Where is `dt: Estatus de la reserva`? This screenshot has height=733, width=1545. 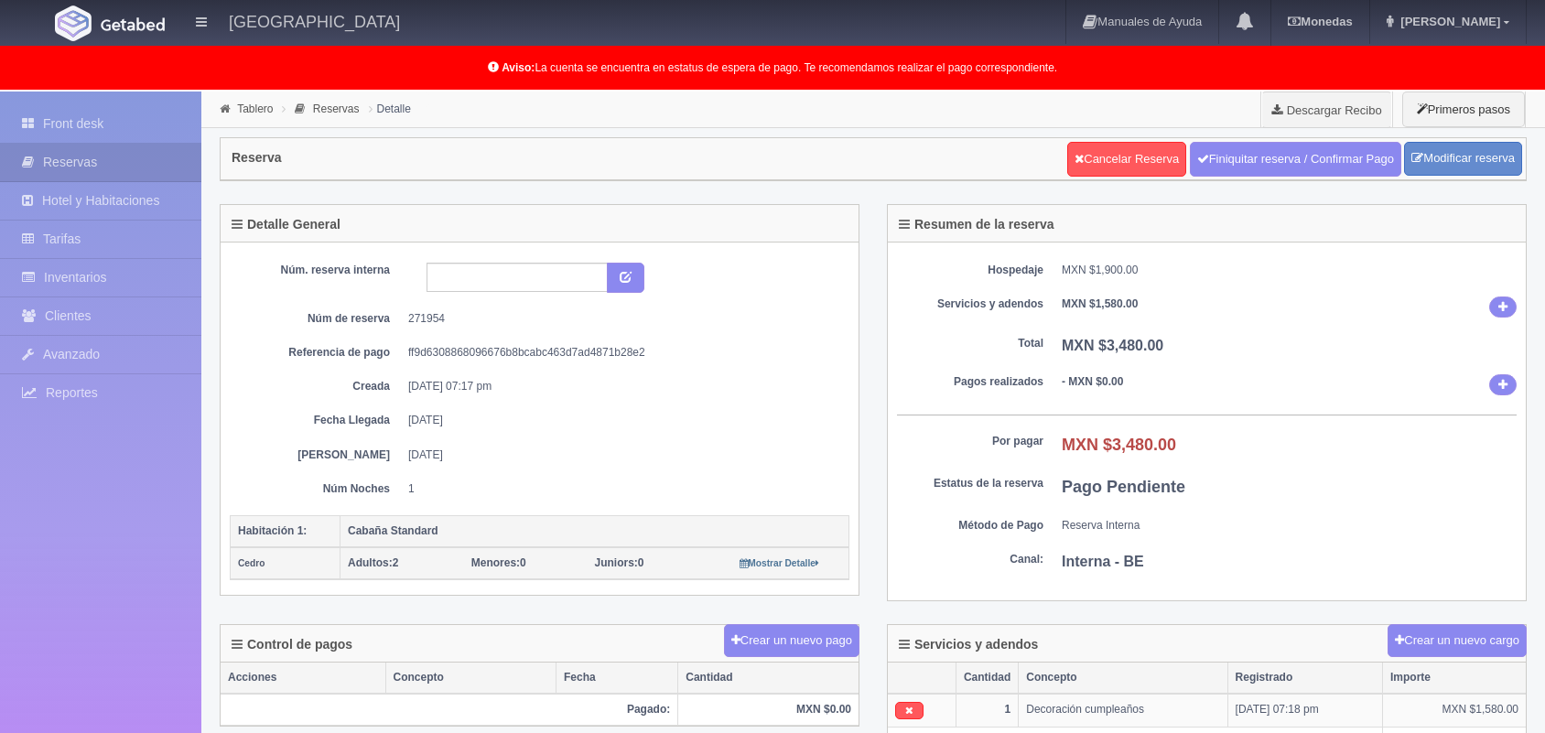 dt: Estatus de la reserva is located at coordinates (970, 483).